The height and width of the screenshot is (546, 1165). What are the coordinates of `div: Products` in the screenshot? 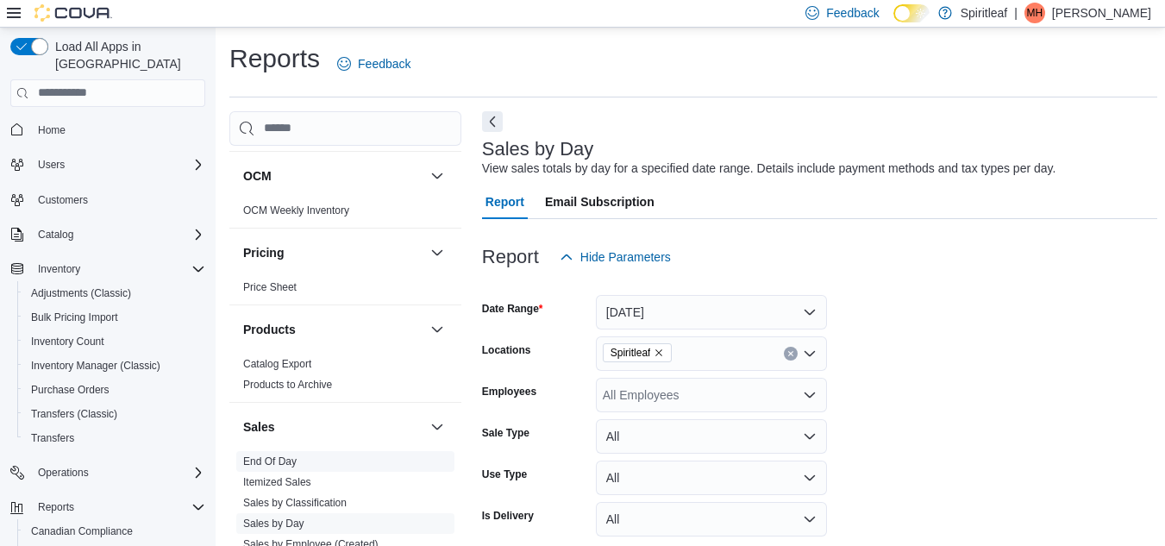 It's located at (345, 378).